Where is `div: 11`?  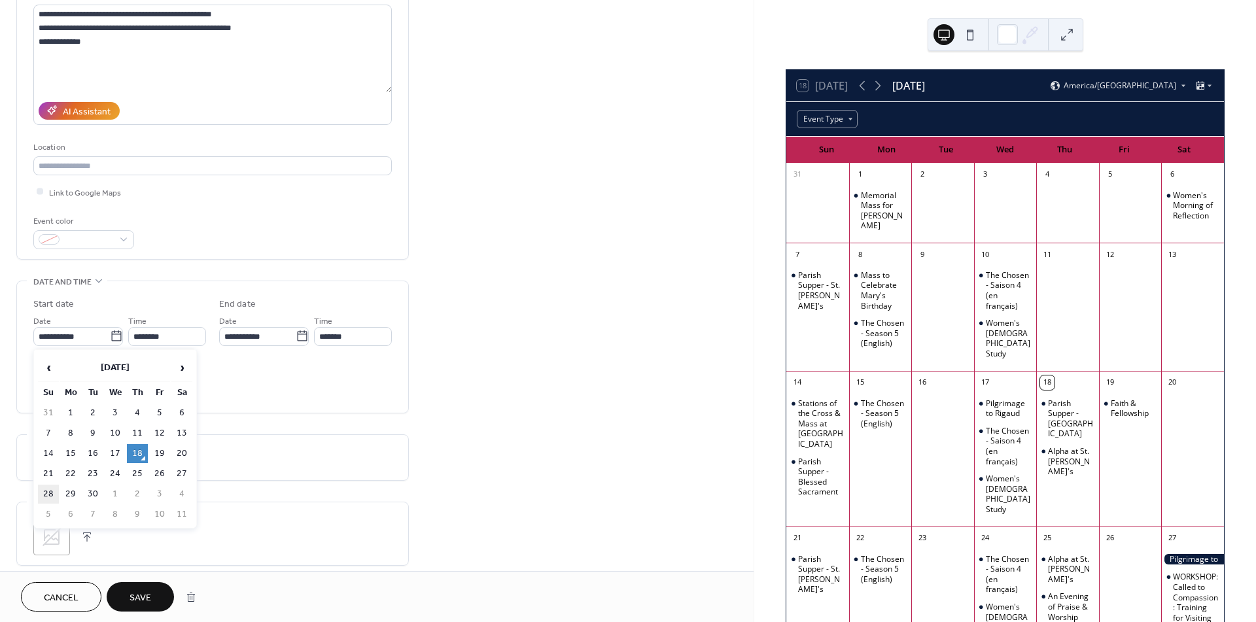
div: 11 is located at coordinates (1047, 254).